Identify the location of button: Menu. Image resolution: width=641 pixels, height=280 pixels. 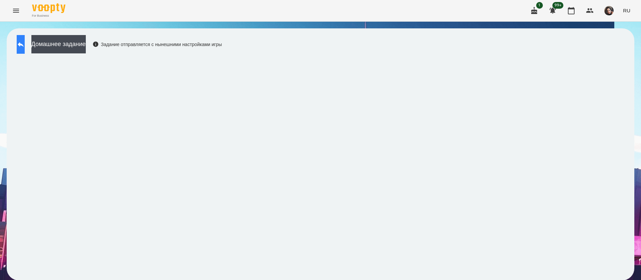
(16, 11).